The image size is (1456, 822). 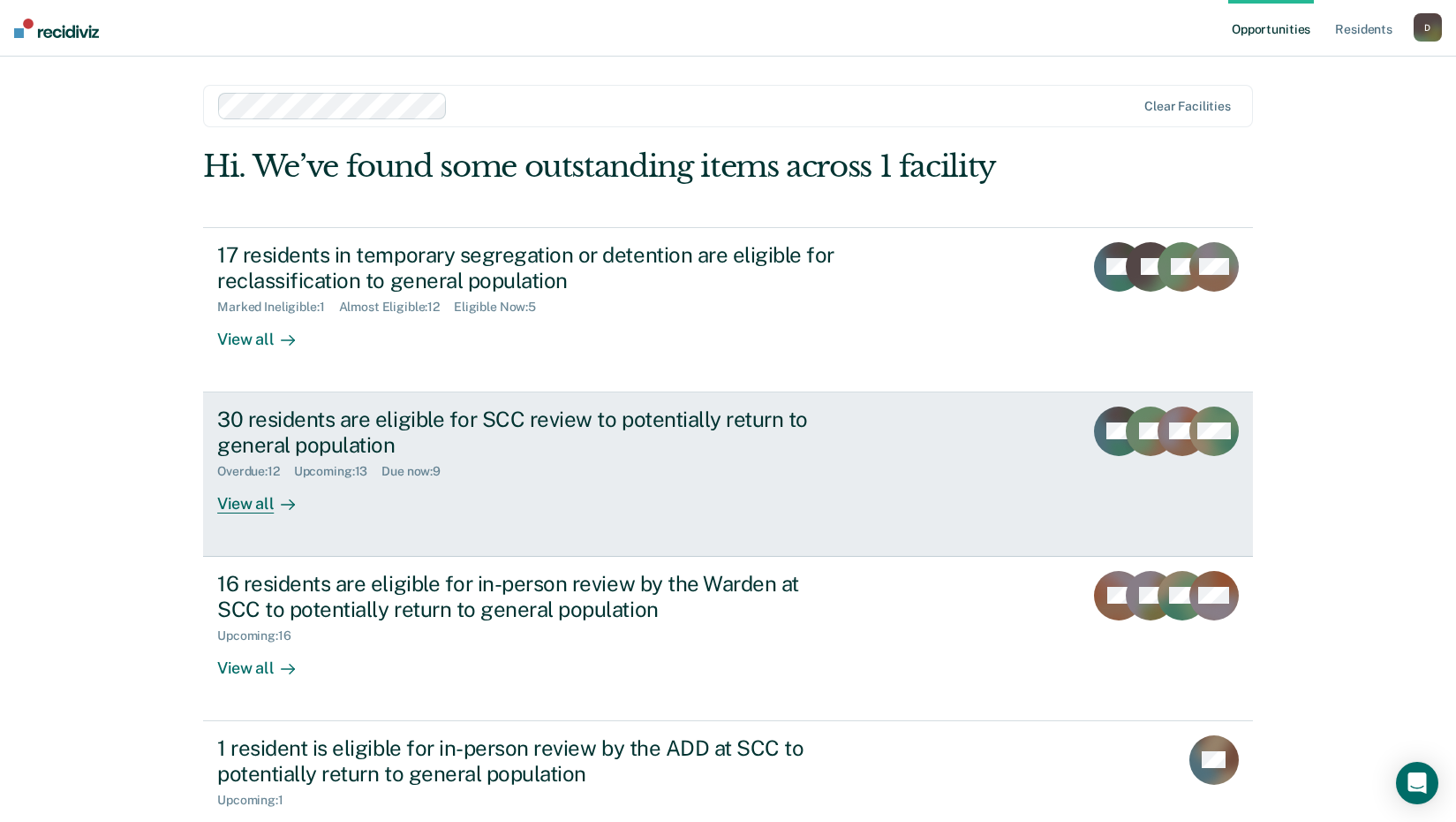 I want to click on div: 17 residents in temporary segregation or detention are eligible for reclassification to general p..., so click(x=527, y=268).